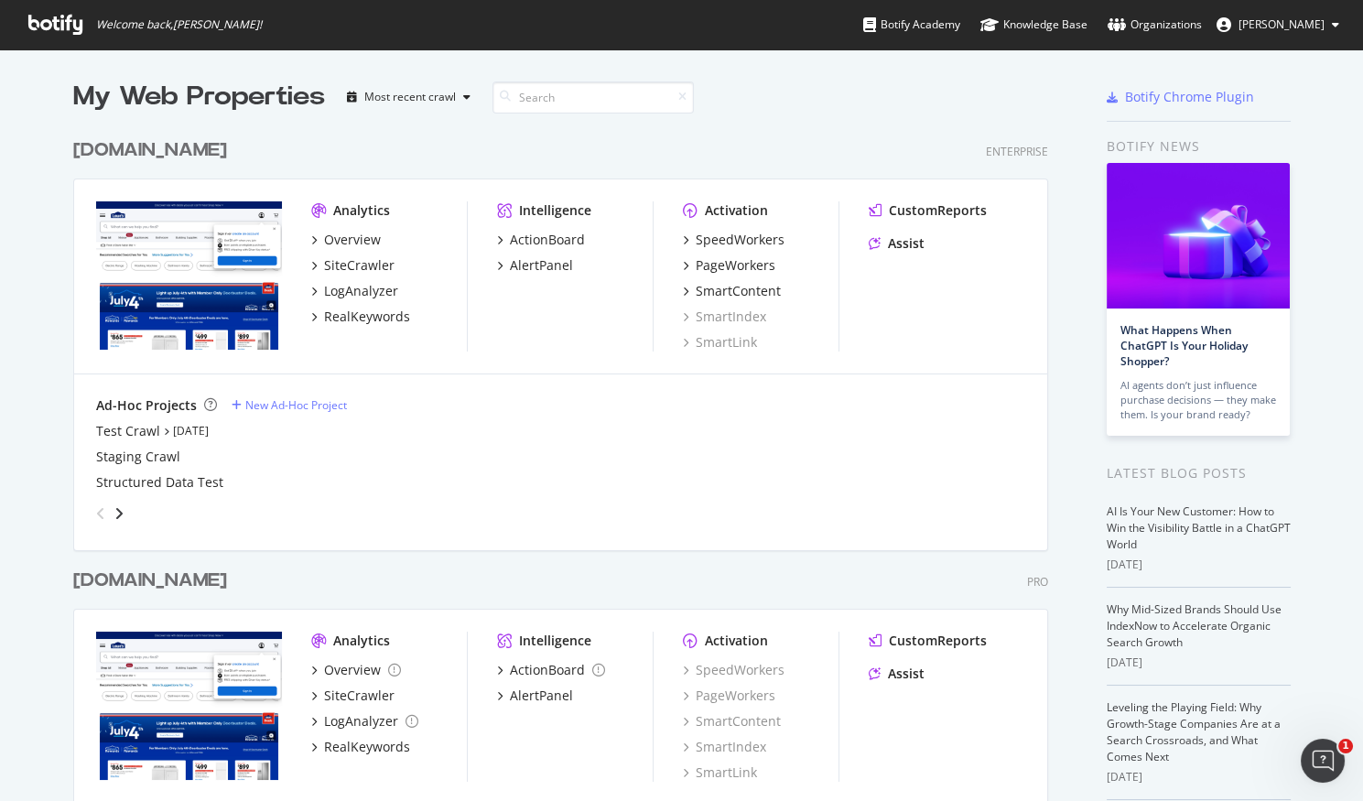 The width and height of the screenshot is (1363, 801). I want to click on div: Ad-Hoc Projects, so click(146, 406).